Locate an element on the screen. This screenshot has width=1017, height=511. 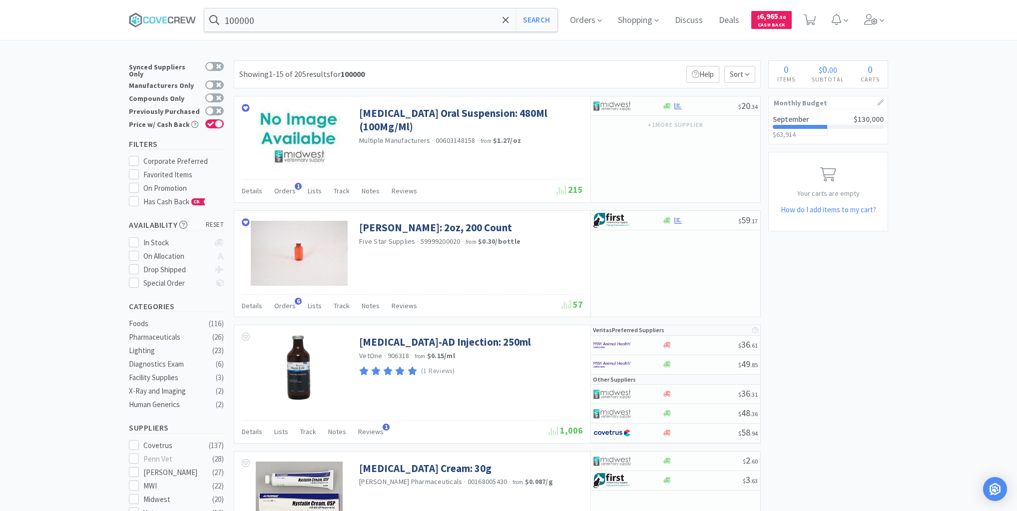
span: 6,965 is located at coordinates (771, 16).